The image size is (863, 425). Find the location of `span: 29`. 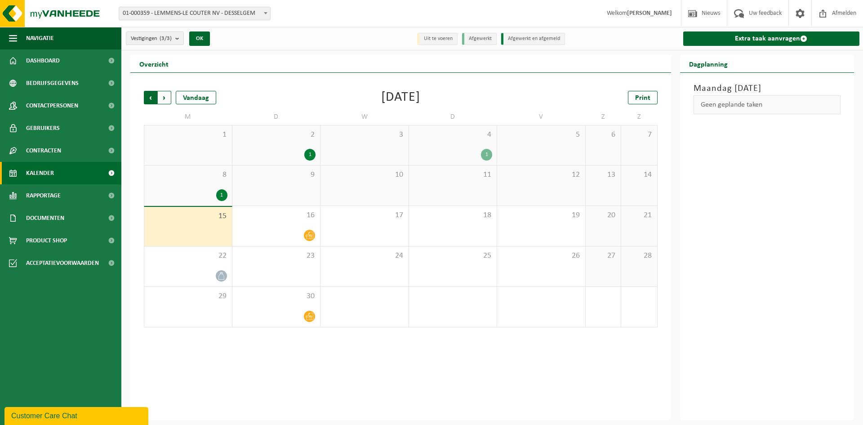

span: 29 is located at coordinates (188, 296).